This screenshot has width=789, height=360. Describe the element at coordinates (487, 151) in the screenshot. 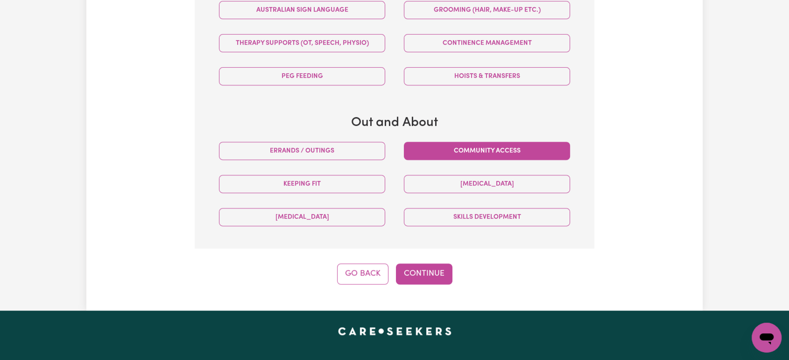

I see `button: Community access` at that location.